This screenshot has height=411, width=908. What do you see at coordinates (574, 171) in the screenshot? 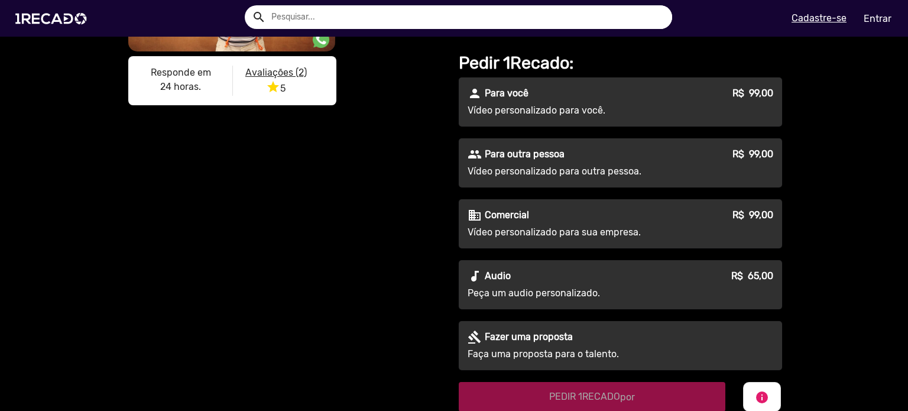
I see `p: Vídeo personalizado para outra pessoa.` at bounding box center [574, 171].